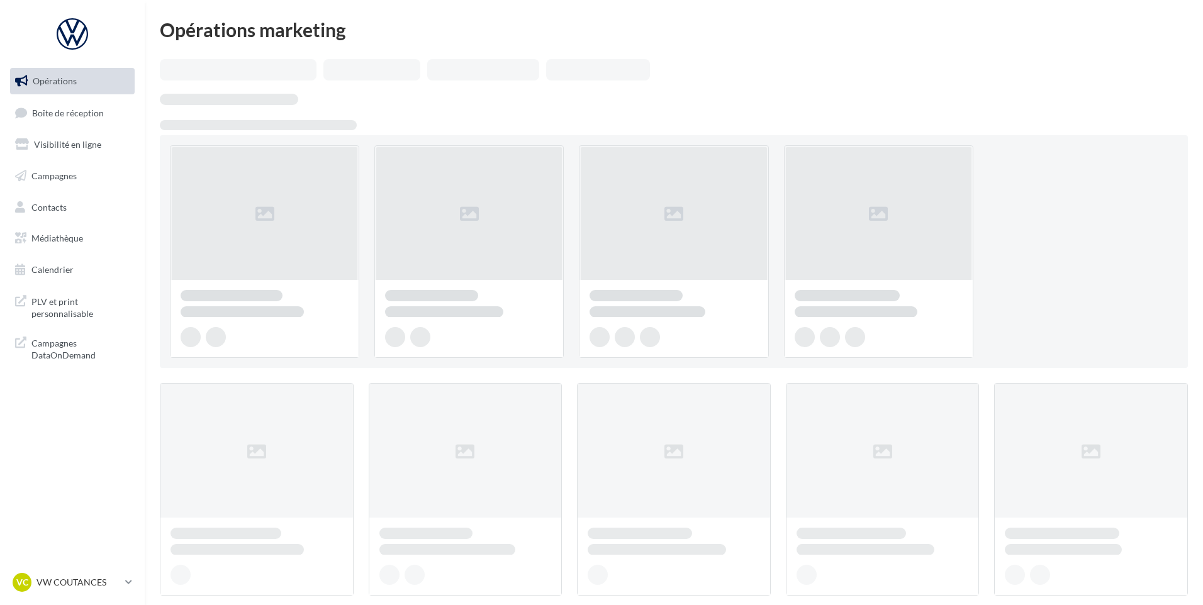 This screenshot has width=1203, height=605. What do you see at coordinates (72, 306) in the screenshot?
I see `a: PLV et print personnalisable` at bounding box center [72, 306].